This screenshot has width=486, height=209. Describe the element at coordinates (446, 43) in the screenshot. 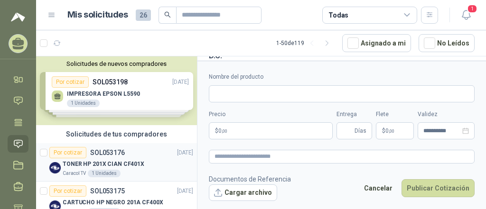

I see `button: No Leídos` at that location.